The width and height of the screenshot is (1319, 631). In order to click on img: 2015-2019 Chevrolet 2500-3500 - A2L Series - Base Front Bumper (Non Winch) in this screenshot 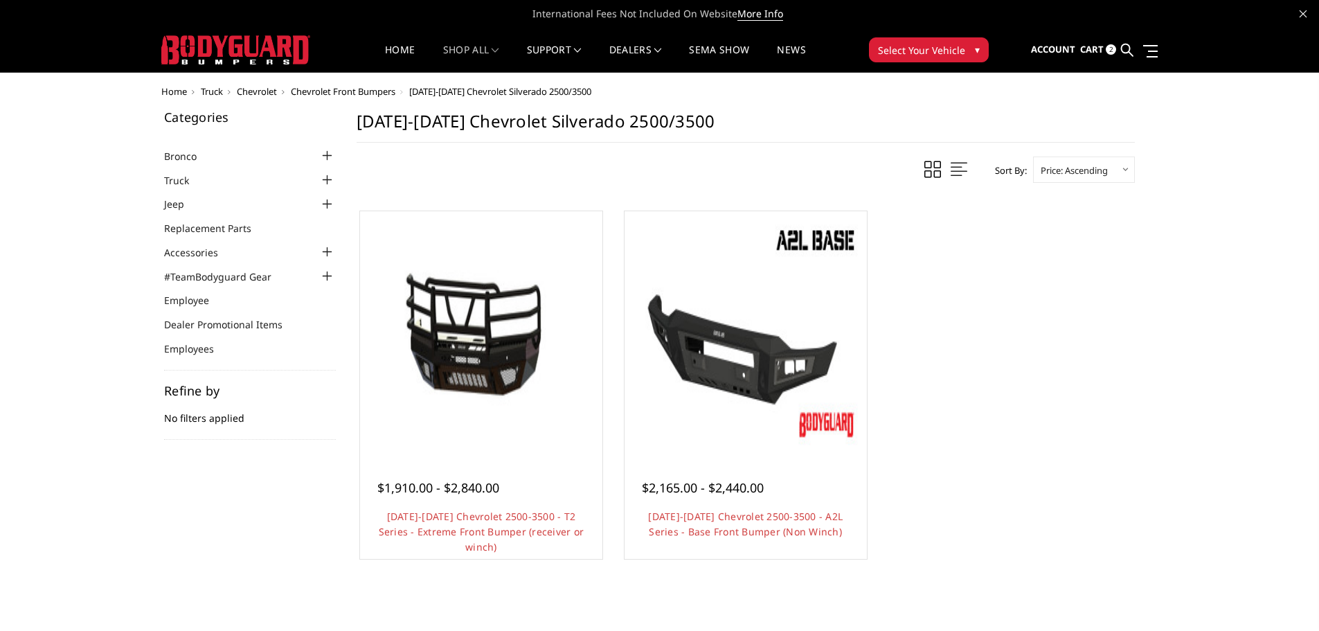, I will do `click(746, 332)`.